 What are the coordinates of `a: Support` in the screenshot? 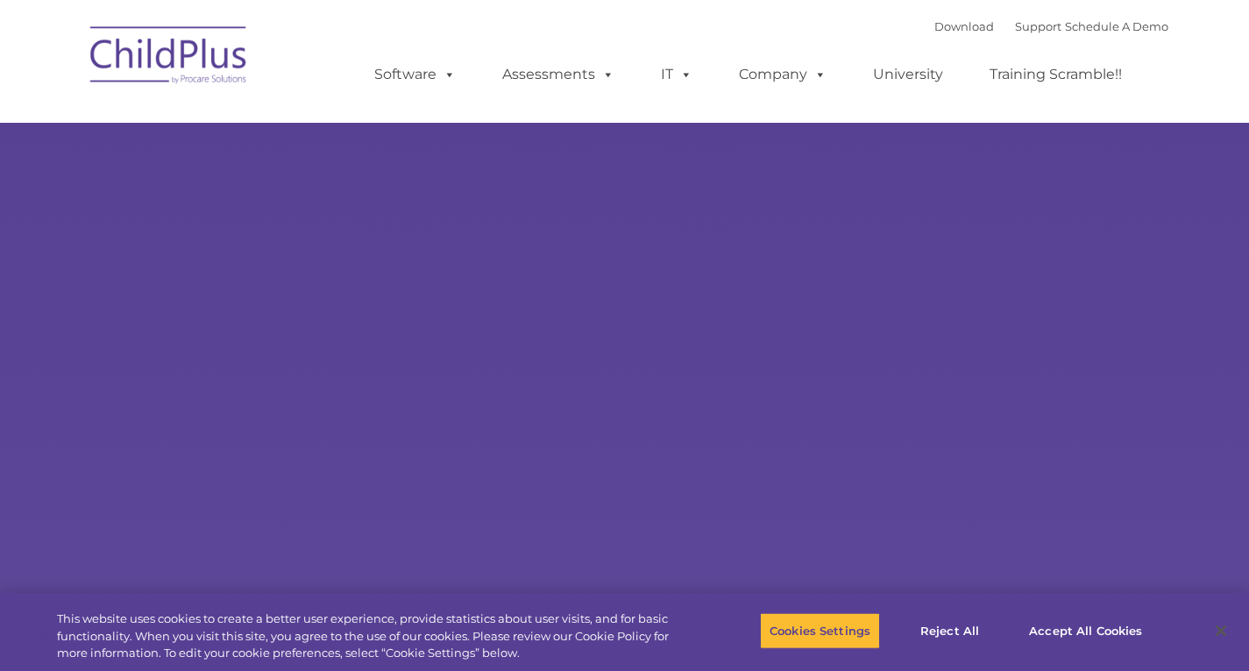 It's located at (1038, 26).